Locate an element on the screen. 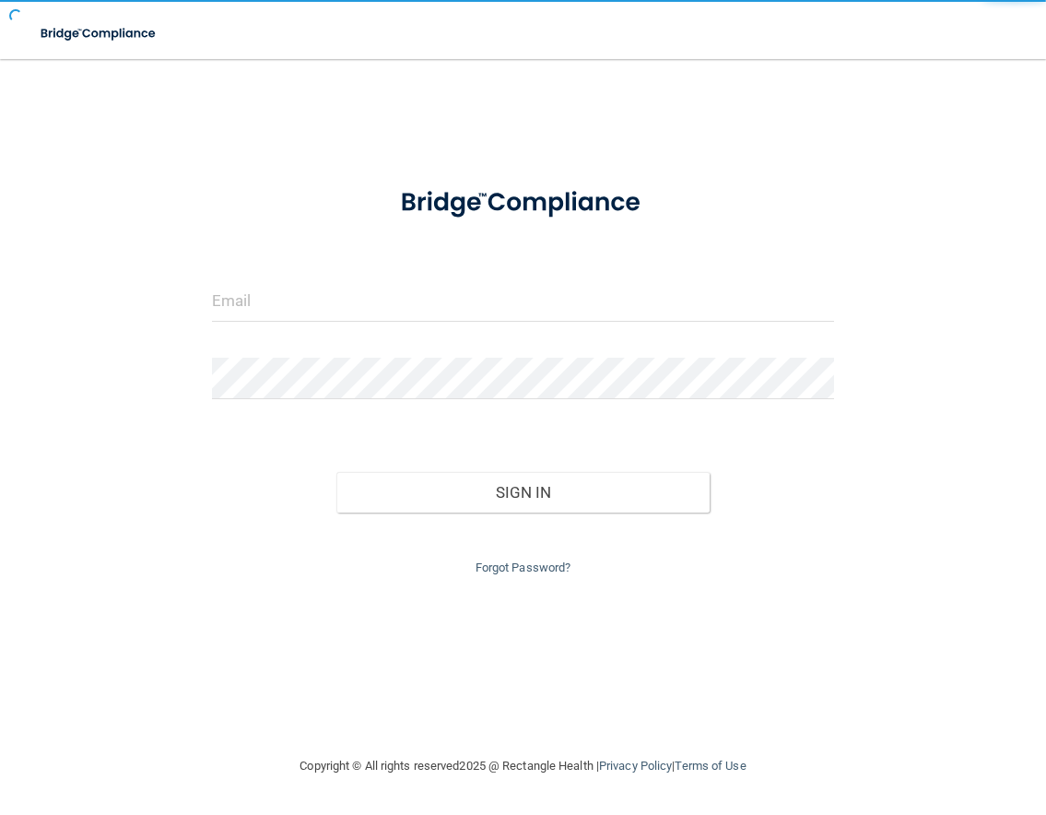 The width and height of the screenshot is (1046, 815). a: Forgot Password? is located at coordinates (524, 567).